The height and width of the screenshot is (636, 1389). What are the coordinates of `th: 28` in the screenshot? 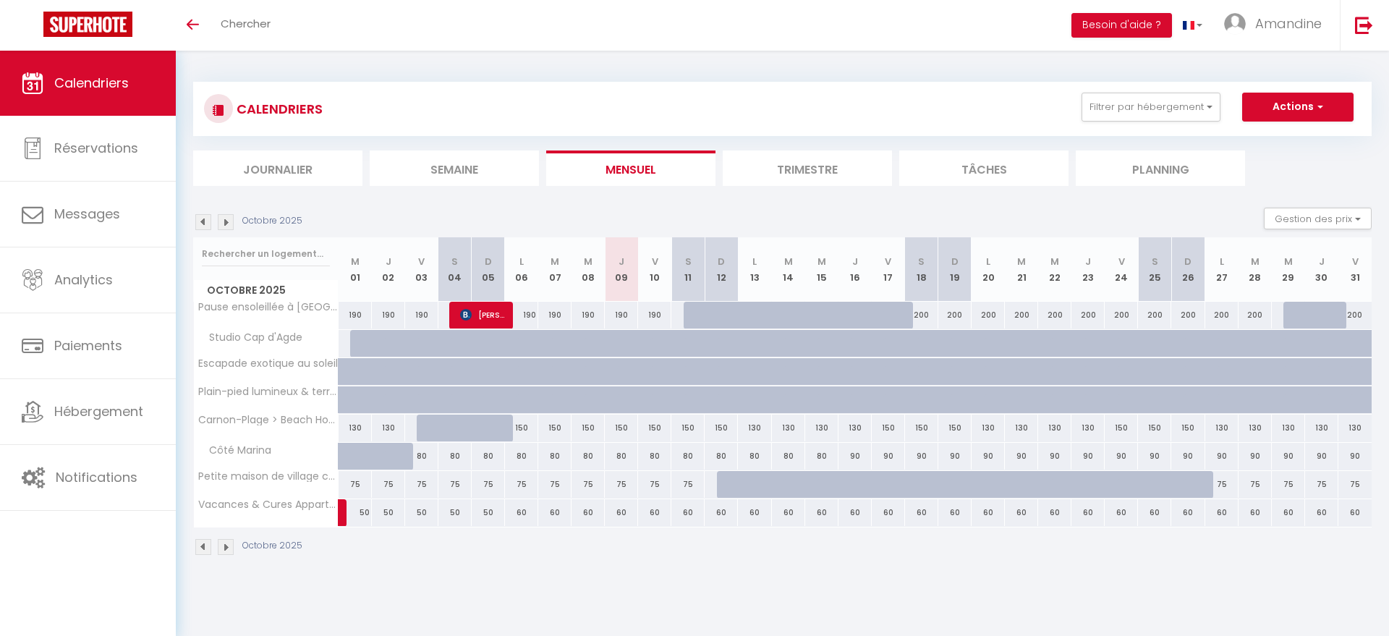 It's located at (1255, 269).